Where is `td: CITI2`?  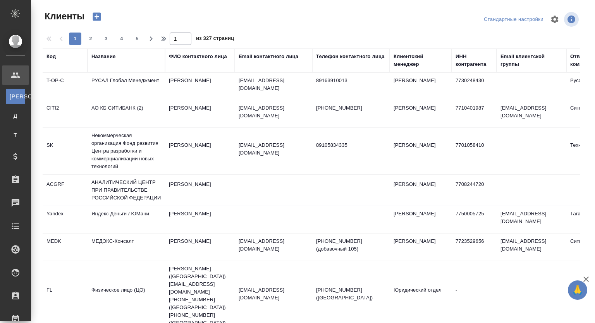 td: CITI2 is located at coordinates (65, 114).